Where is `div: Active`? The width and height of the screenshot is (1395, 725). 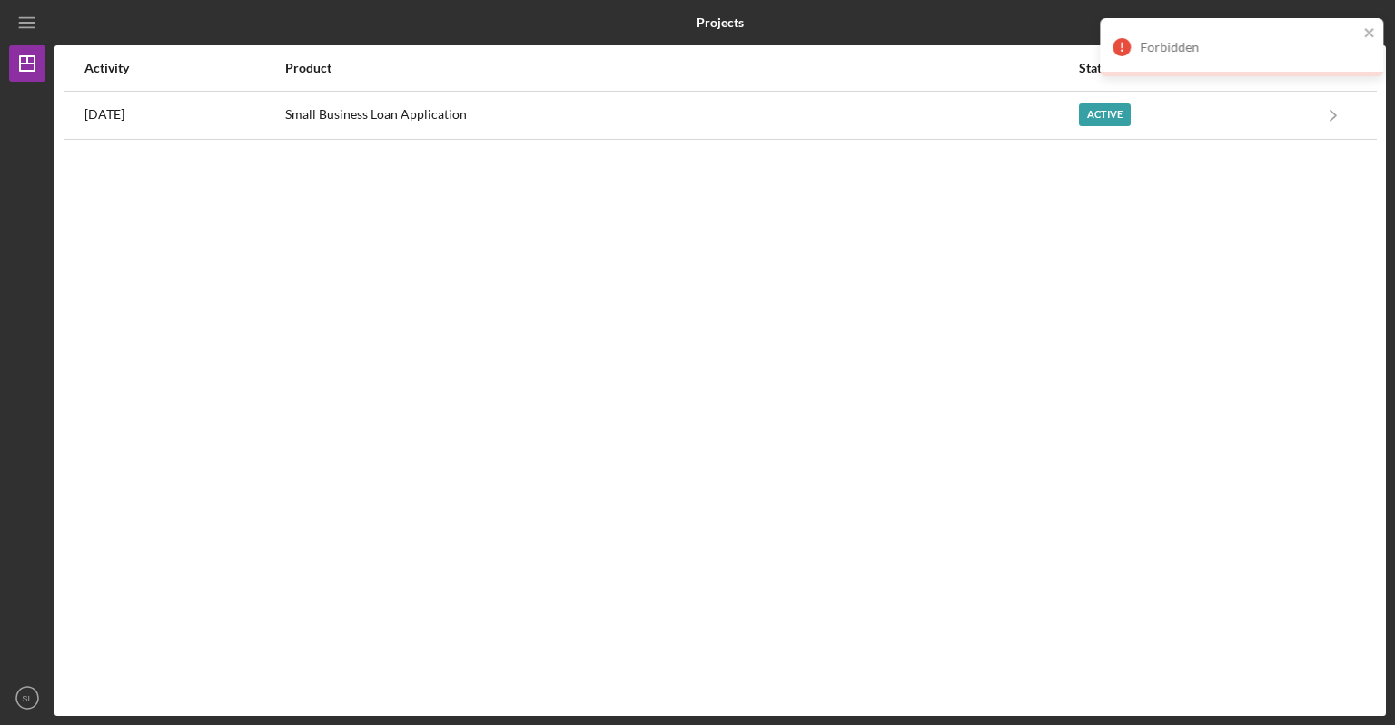
div: Active is located at coordinates (1104, 114).